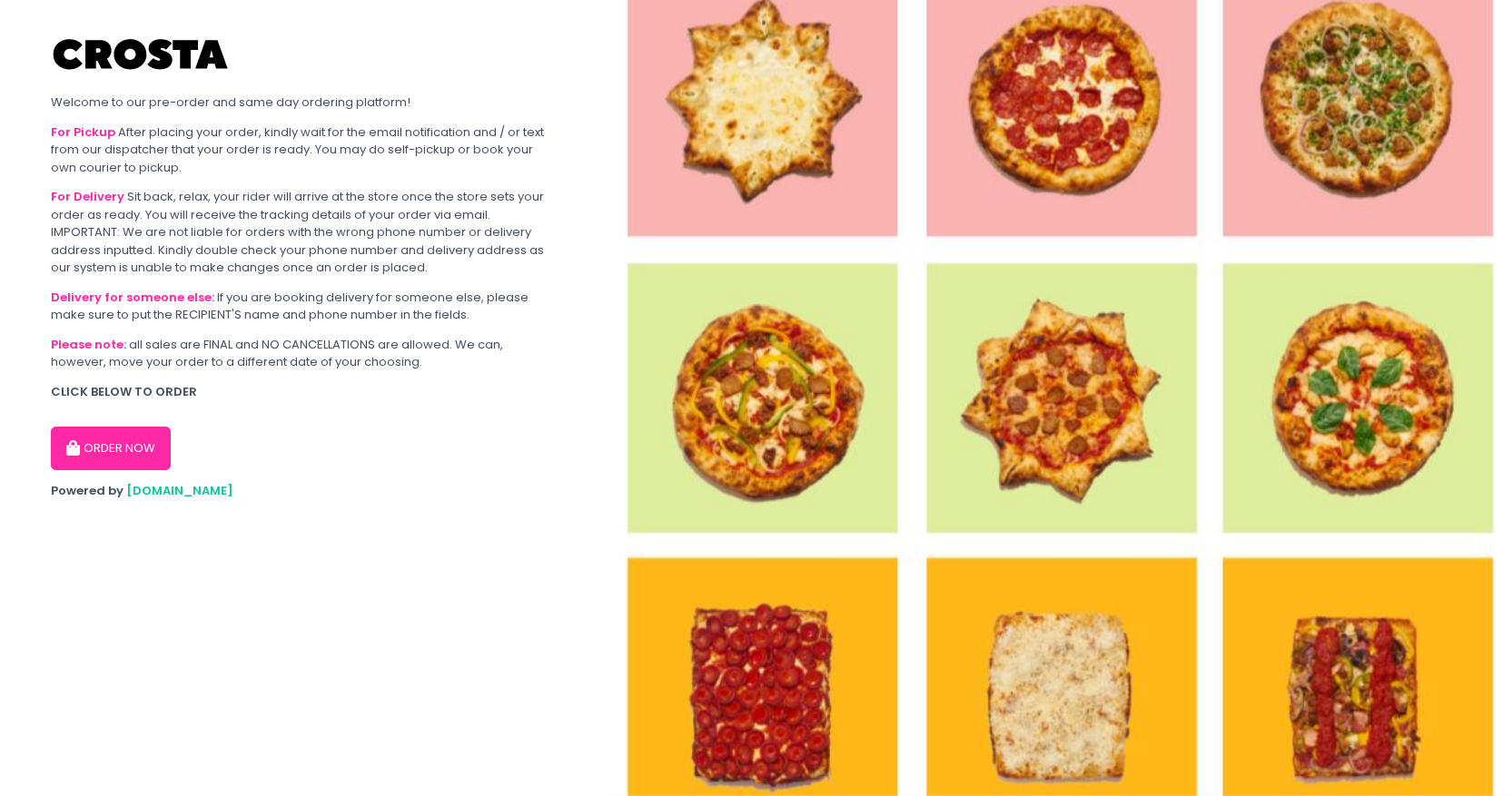  I want to click on div: After placing your order, kindly wait for the email notification and / or text from our dispatche..., so click(302, 150).